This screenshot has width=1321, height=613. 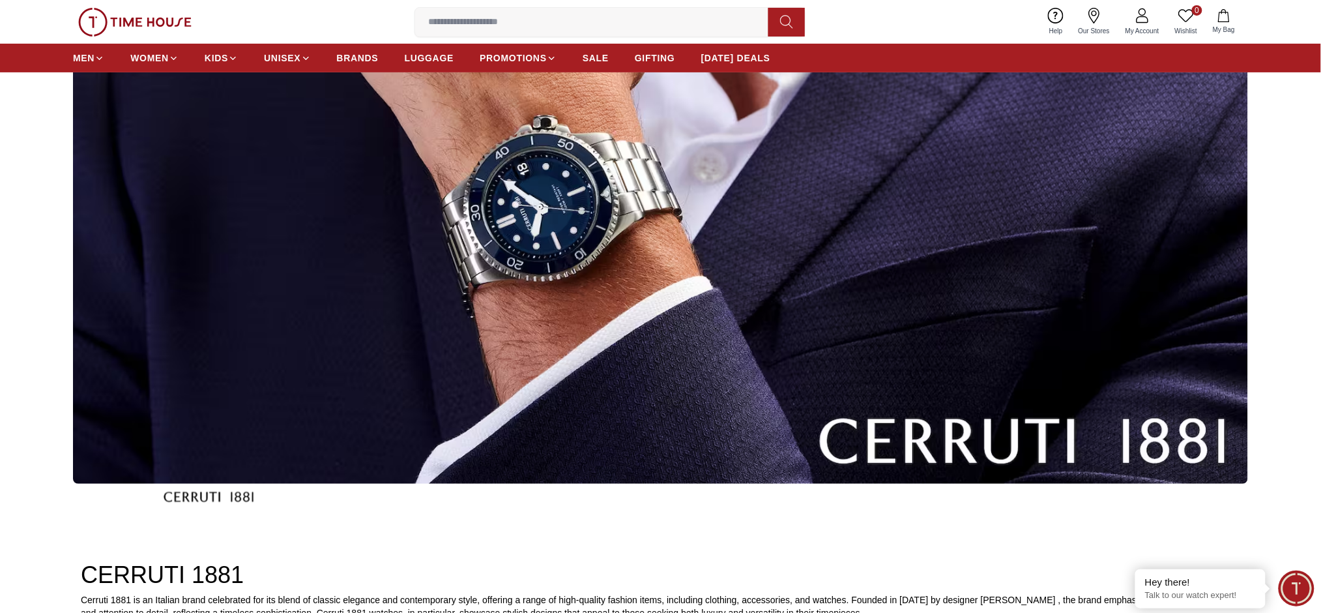 I want to click on span: My Bag, so click(x=1224, y=29).